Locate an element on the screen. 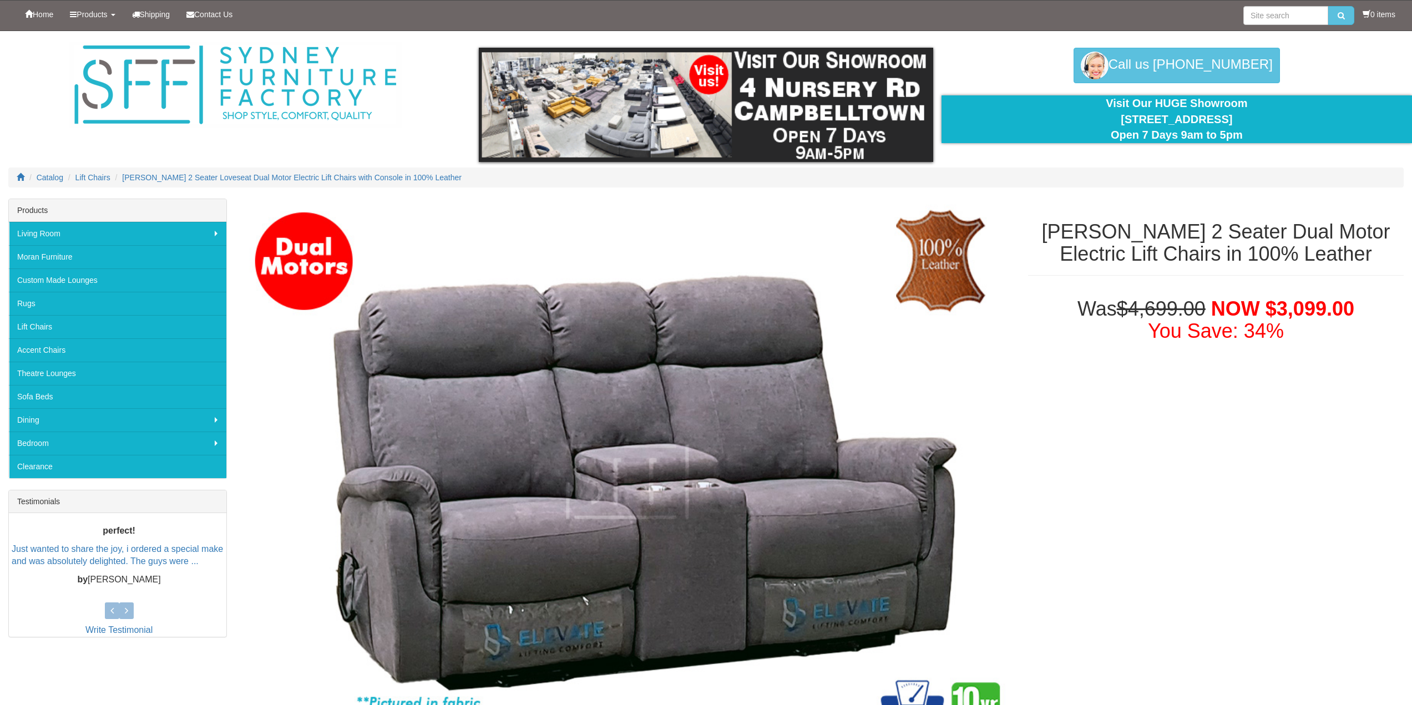  a: Custom Made Lounges is located at coordinates (118, 280).